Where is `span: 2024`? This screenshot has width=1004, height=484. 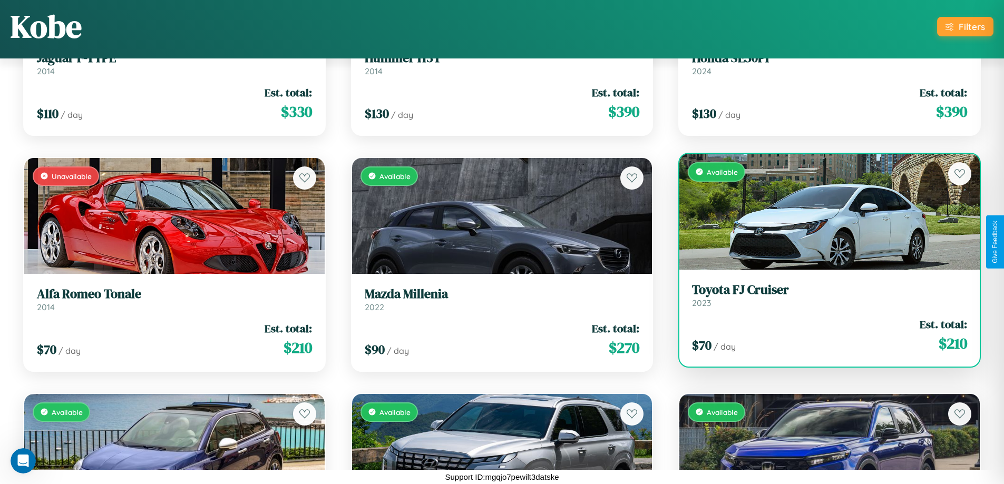
span: 2024 is located at coordinates (701, 71).